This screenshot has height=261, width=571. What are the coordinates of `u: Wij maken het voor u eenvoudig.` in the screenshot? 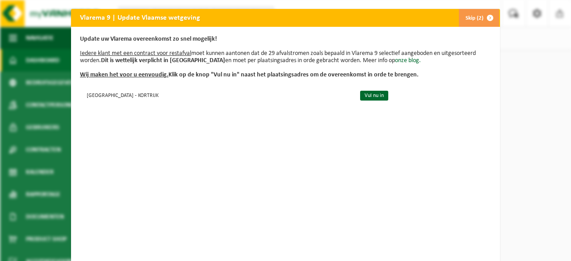 It's located at (124, 75).